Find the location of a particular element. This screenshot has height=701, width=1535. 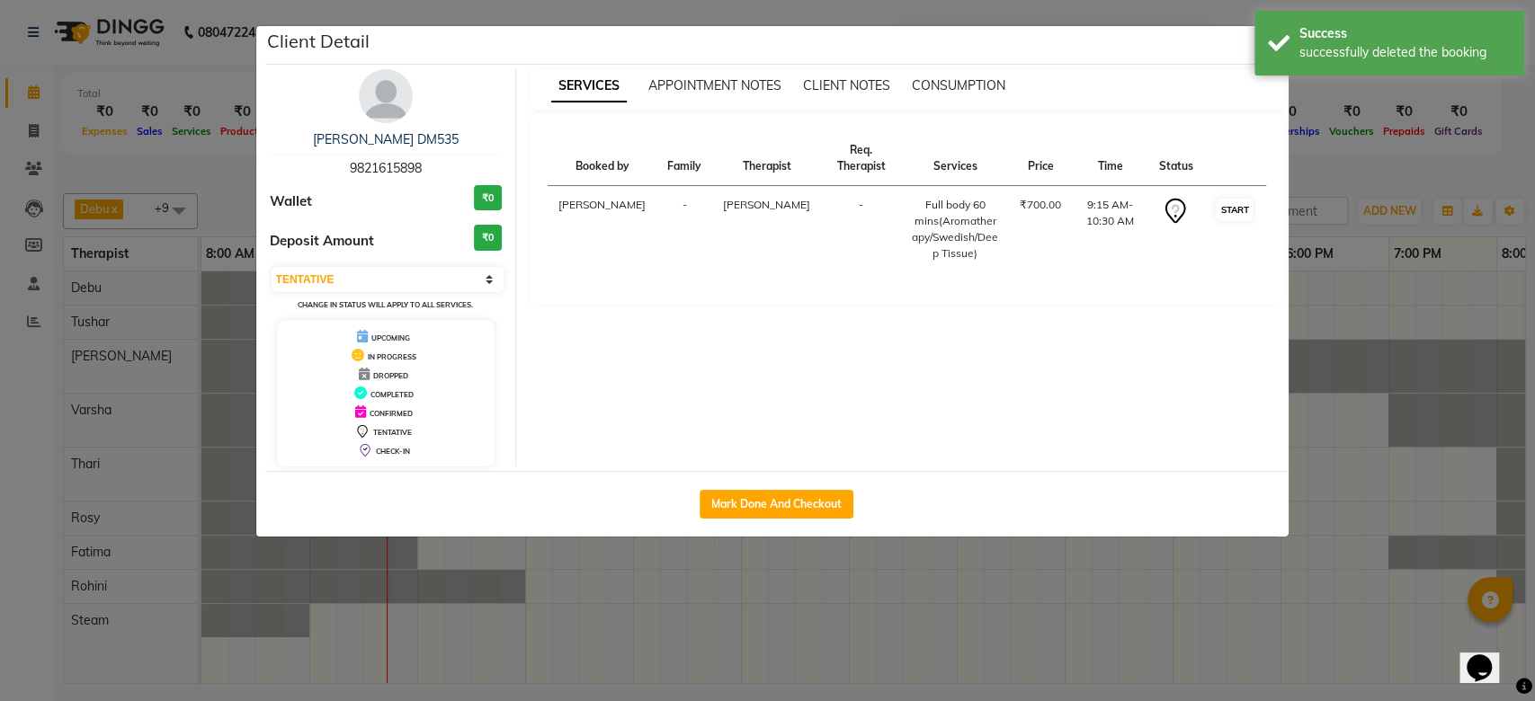

button: START is located at coordinates (1234, 209).